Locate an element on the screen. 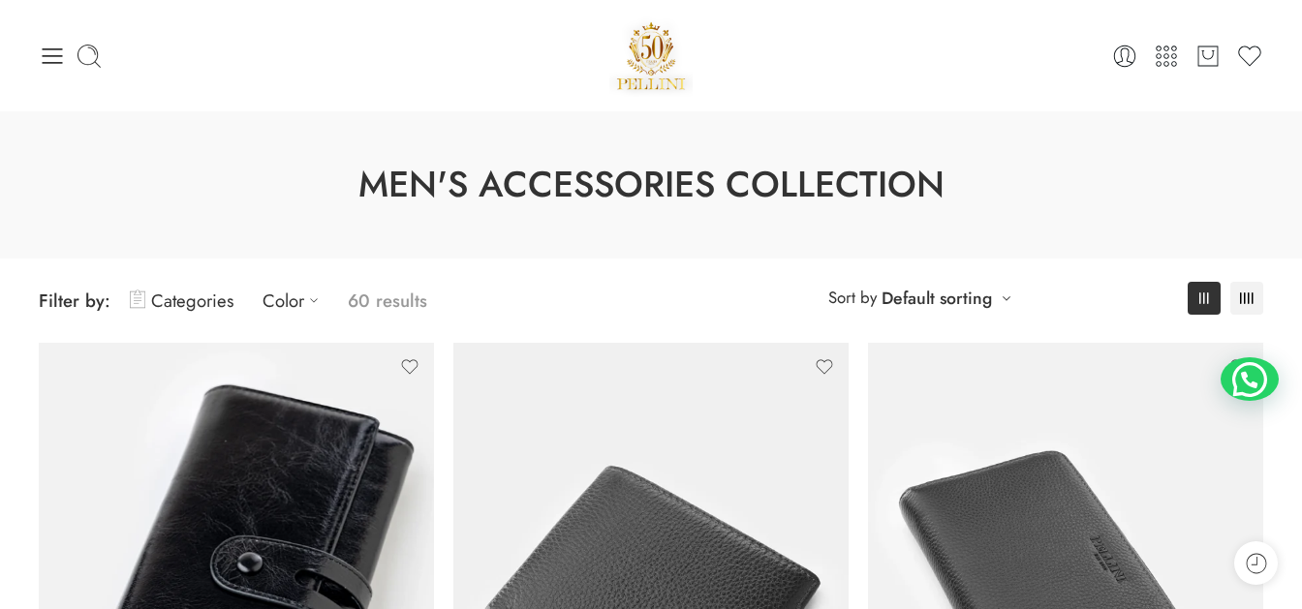 The width and height of the screenshot is (1302, 609). a: Cart is located at coordinates (1208, 56).